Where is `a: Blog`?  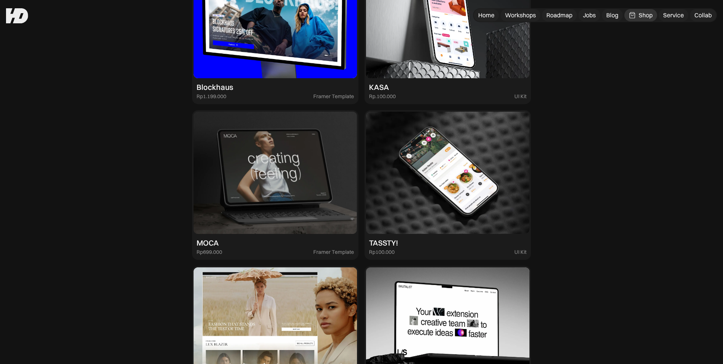 a: Blog is located at coordinates (612, 15).